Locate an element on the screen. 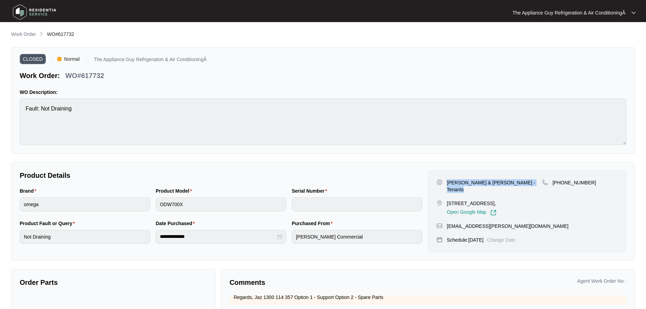 The width and height of the screenshot is (646, 309). p: Comments is located at coordinates (326, 283).